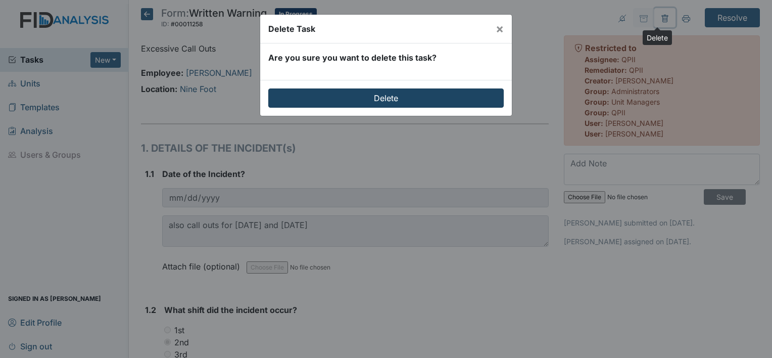  What do you see at coordinates (657, 37) in the screenshot?
I see `div: Delete` at bounding box center [657, 37].